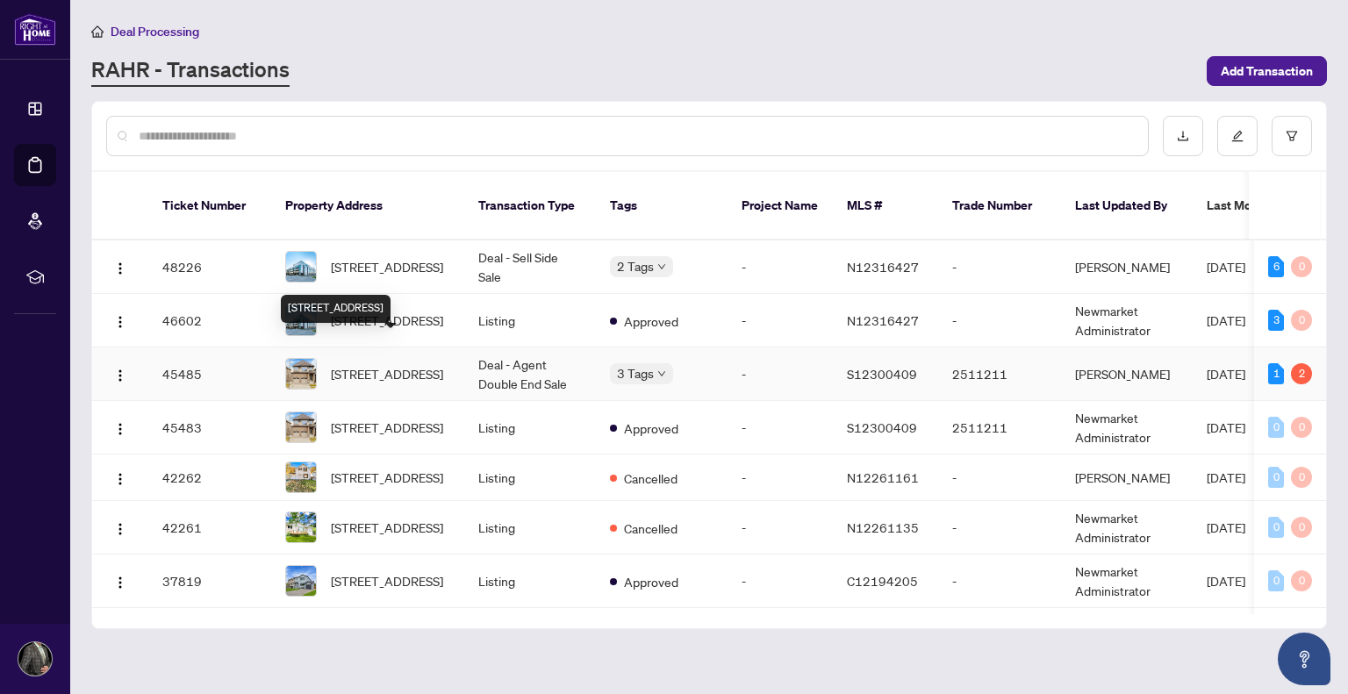 Image resolution: width=1348 pixels, height=694 pixels. Describe the element at coordinates (35, 659) in the screenshot. I see `img: Profile Icon` at that location.